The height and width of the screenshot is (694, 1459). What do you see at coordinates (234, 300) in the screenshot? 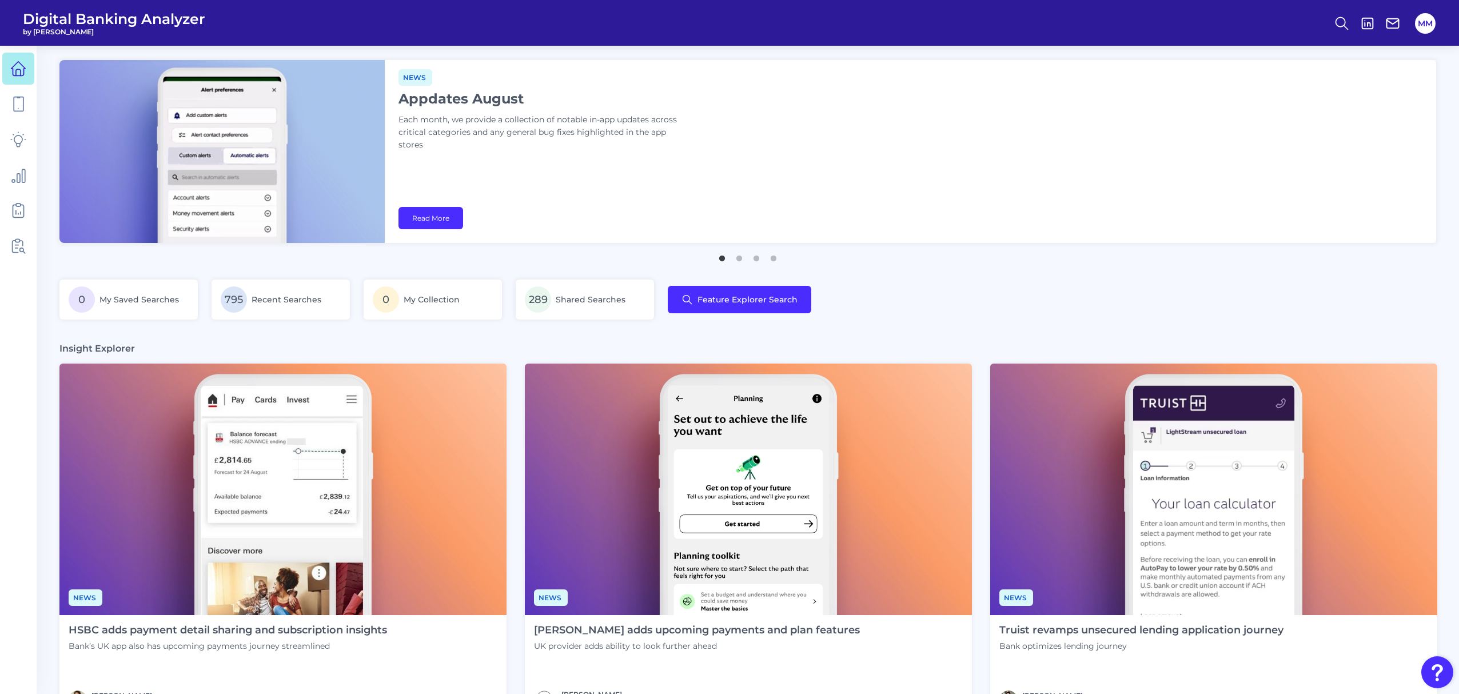
I see `span: 795` at bounding box center [234, 300].